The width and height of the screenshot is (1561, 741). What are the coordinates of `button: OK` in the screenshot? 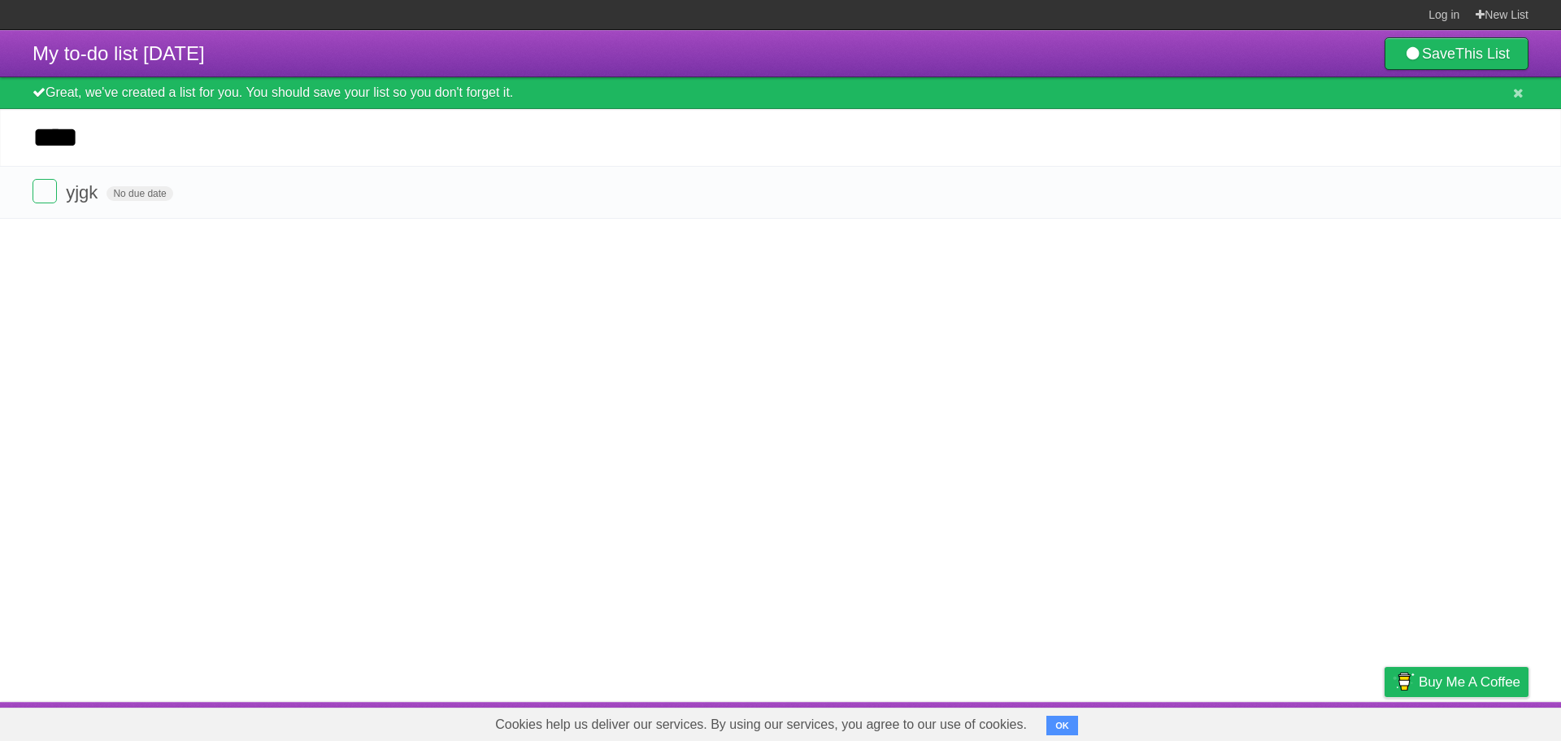 It's located at (1062, 725).